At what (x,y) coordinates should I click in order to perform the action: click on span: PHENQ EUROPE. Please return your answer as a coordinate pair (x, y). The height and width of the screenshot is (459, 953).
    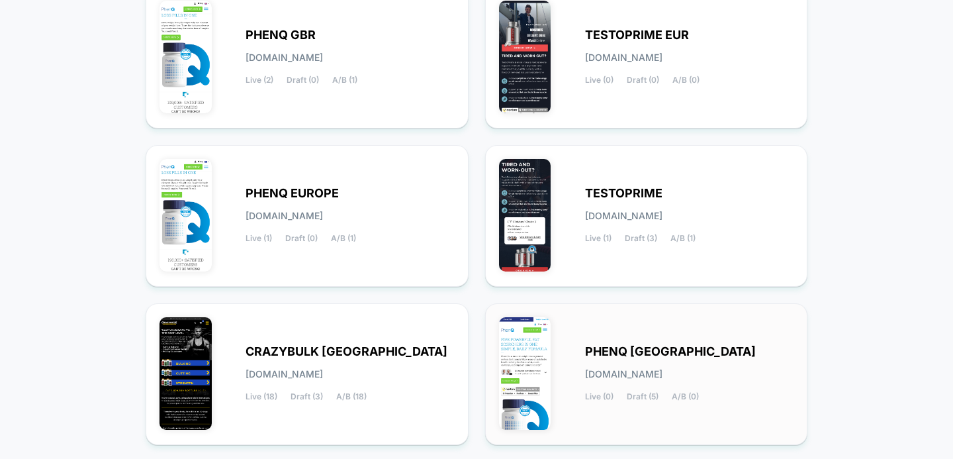
    Looking at the image, I should click on (292, 193).